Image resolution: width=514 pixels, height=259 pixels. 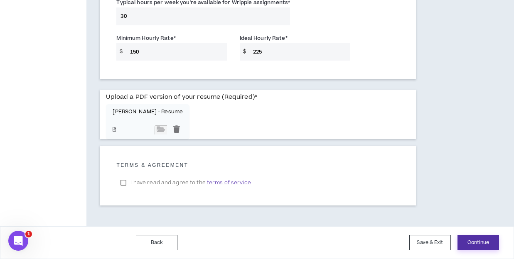 I want to click on label: Ideal Hourly Rate, so click(x=263, y=38).